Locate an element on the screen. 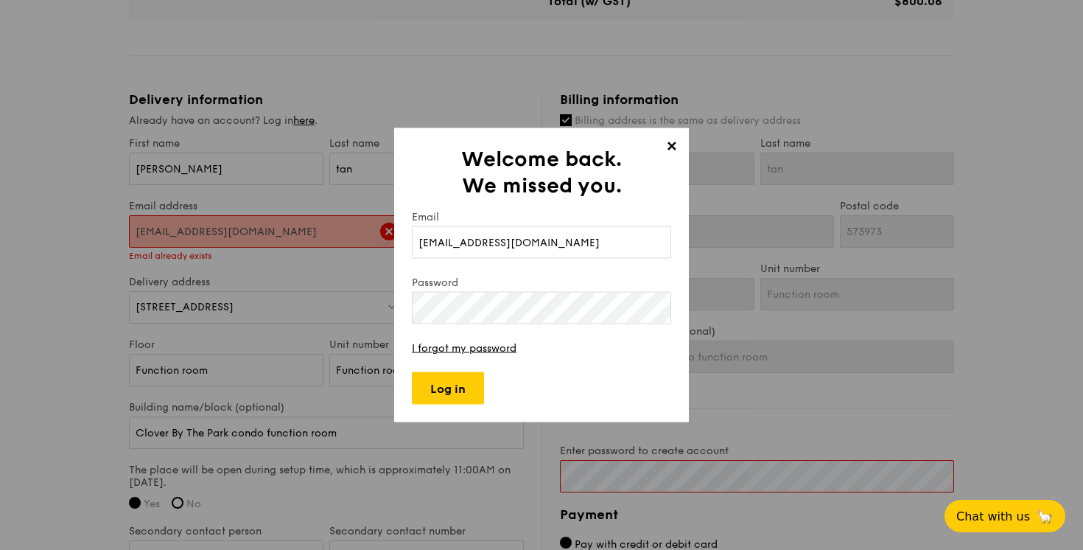  button: Chat with us🦙 is located at coordinates (1005, 516).